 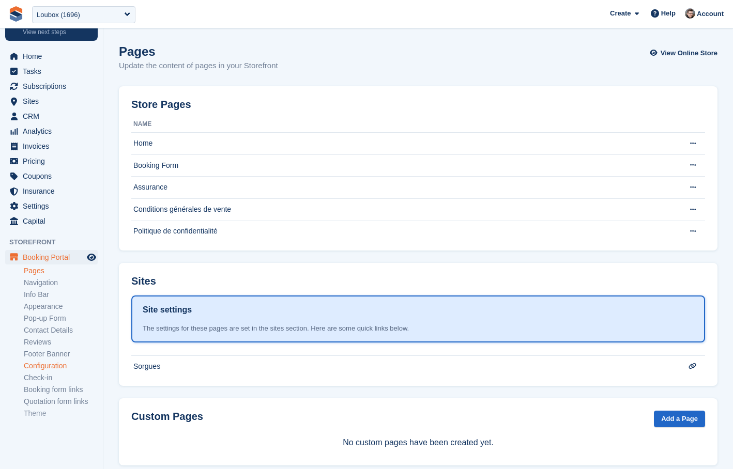 What do you see at coordinates (54, 176) in the screenshot?
I see `span: Coupons` at bounding box center [54, 176].